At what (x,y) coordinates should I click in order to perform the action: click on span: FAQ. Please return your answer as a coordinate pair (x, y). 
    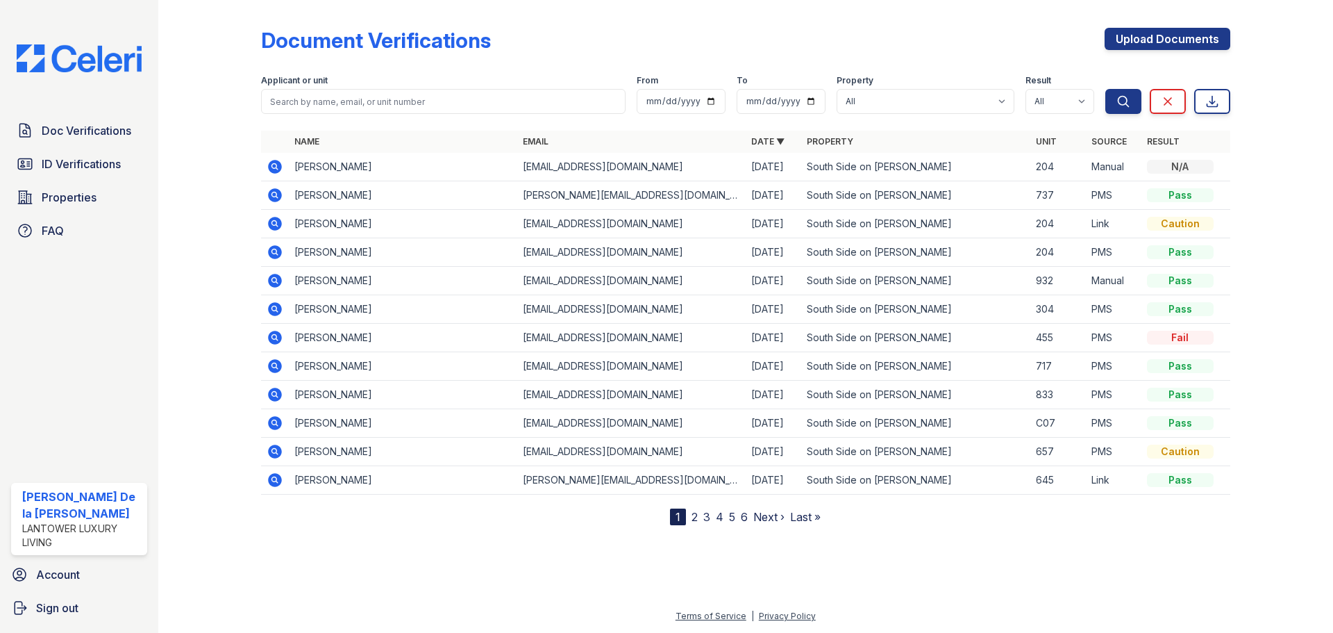
    Looking at the image, I should click on (53, 231).